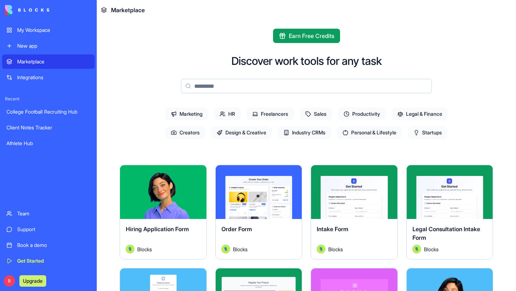 Image resolution: width=516 pixels, height=291 pixels. Describe the element at coordinates (54, 30) in the screenshot. I see `div: My Workspace` at that location.